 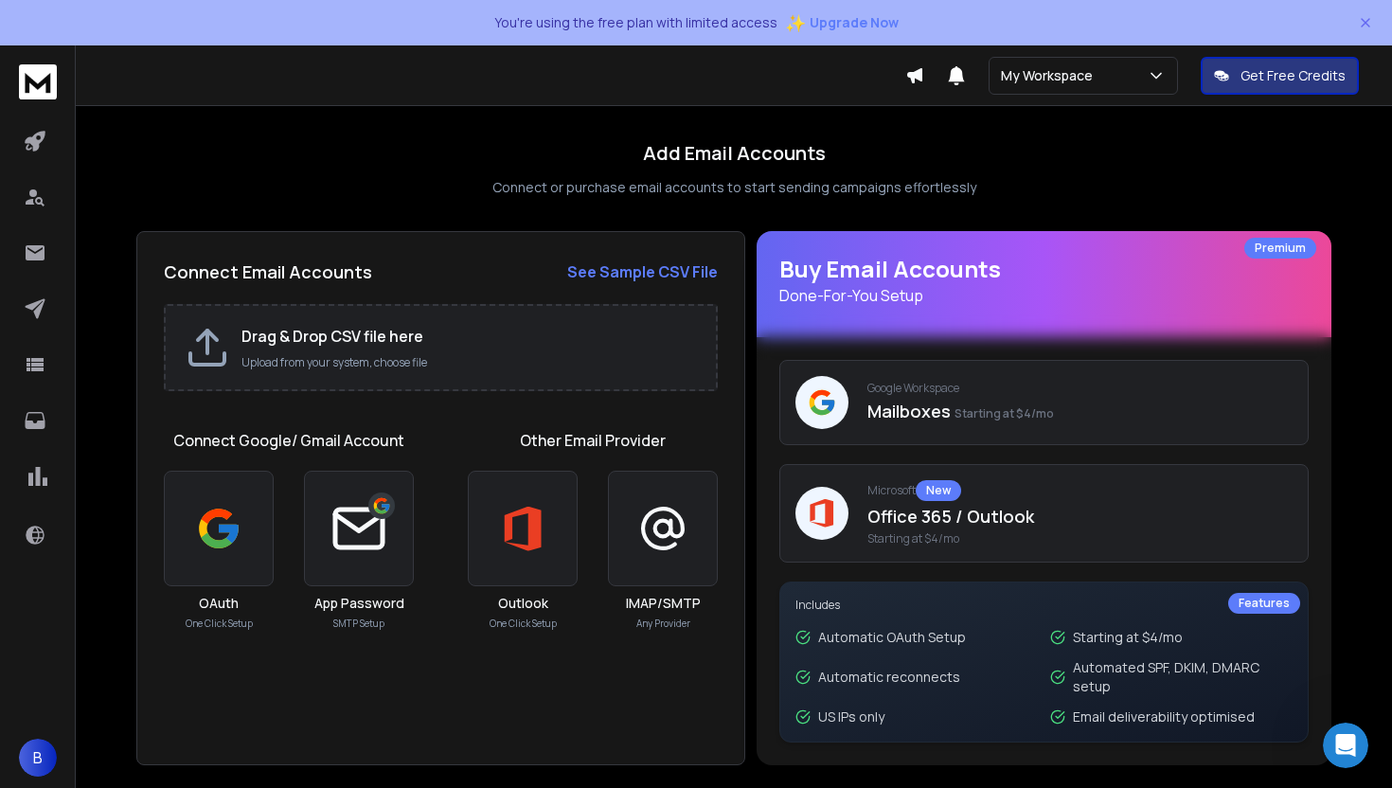 I want to click on p: My Workspace, so click(x=1050, y=76).